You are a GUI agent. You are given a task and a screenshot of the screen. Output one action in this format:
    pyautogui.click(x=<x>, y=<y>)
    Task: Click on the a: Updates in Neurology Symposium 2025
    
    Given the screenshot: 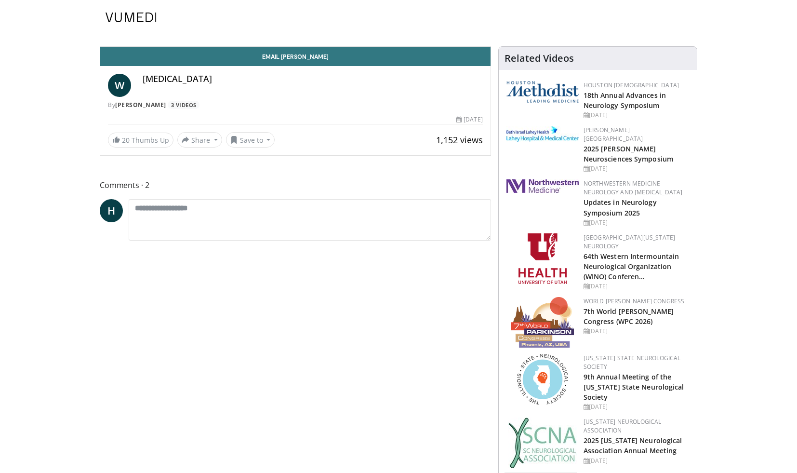 What is the action you would take?
    pyautogui.click(x=620, y=207)
    